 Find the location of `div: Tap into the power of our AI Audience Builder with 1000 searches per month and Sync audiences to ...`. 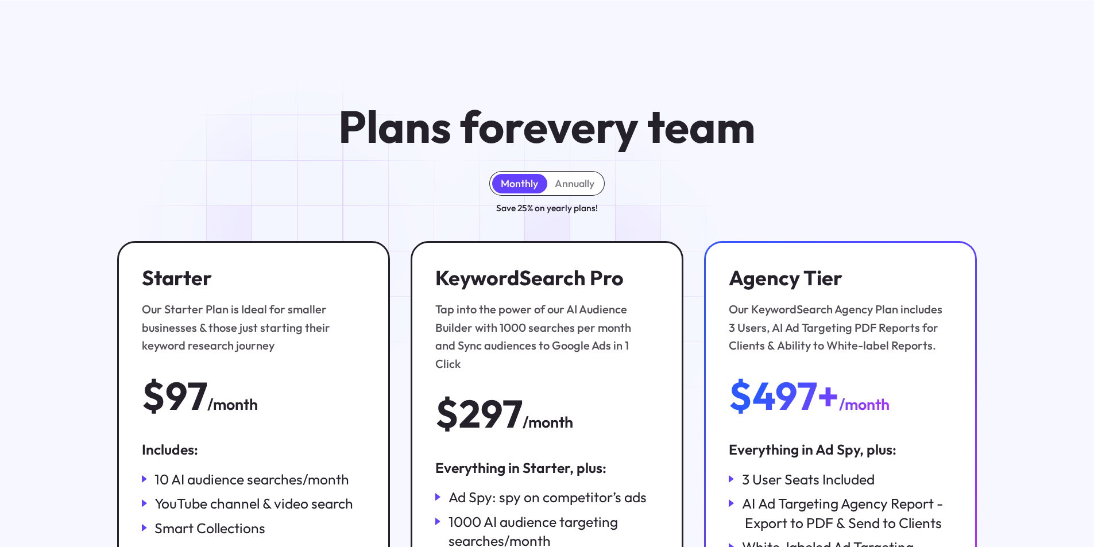

div: Tap into the power of our AI Audience Builder with 1000 searches per month and Sync audiences to ... is located at coordinates (543, 337).